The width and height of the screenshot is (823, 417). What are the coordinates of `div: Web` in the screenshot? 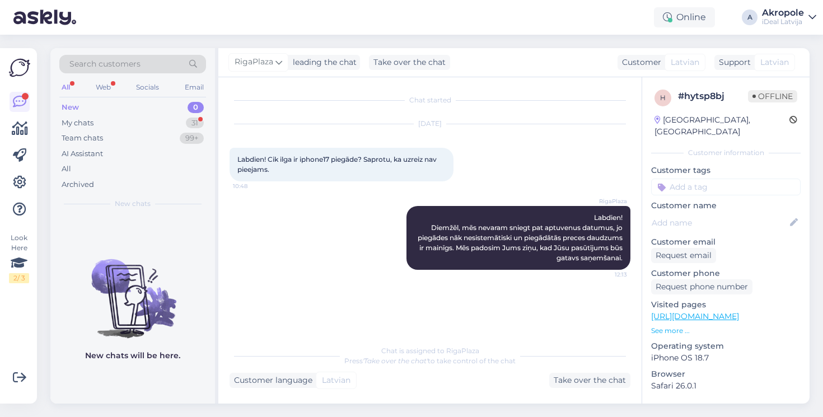 It's located at (103, 87).